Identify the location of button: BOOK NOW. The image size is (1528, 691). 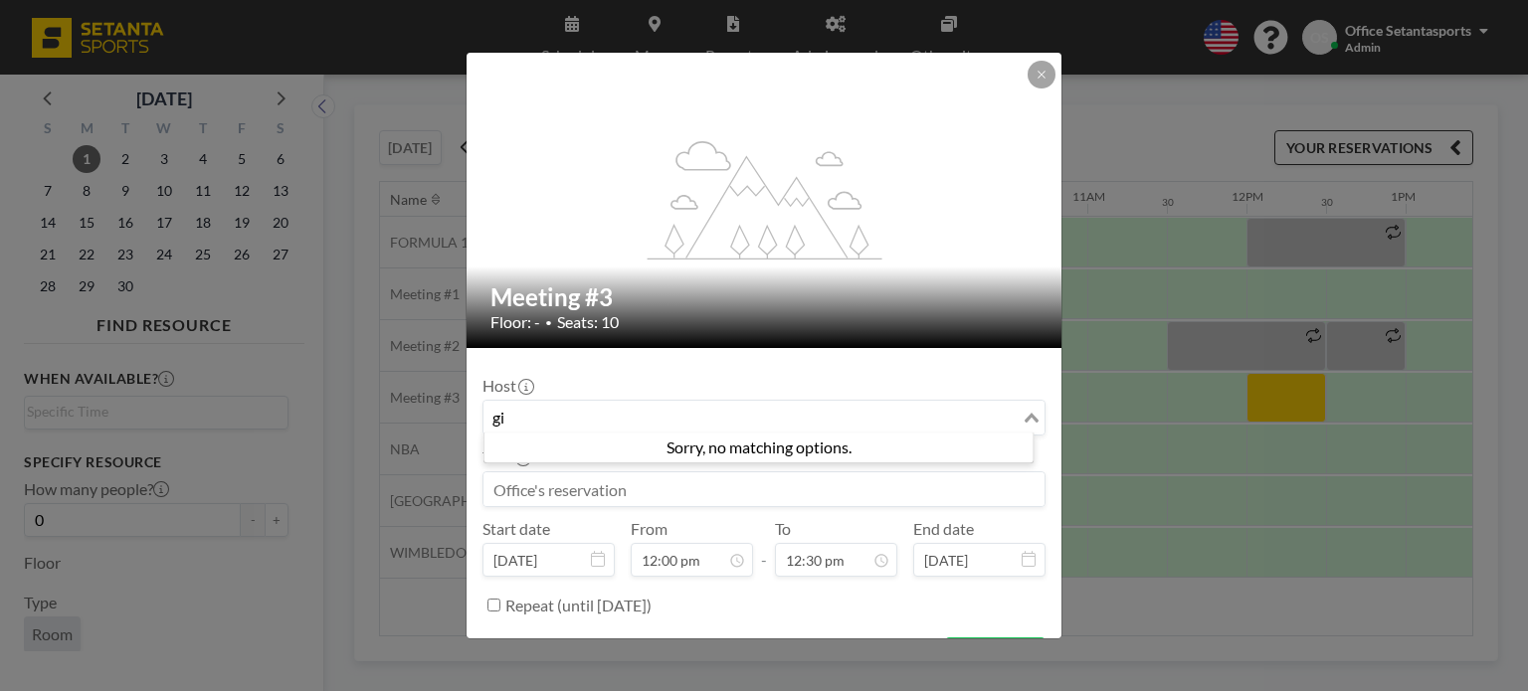
(995, 655).